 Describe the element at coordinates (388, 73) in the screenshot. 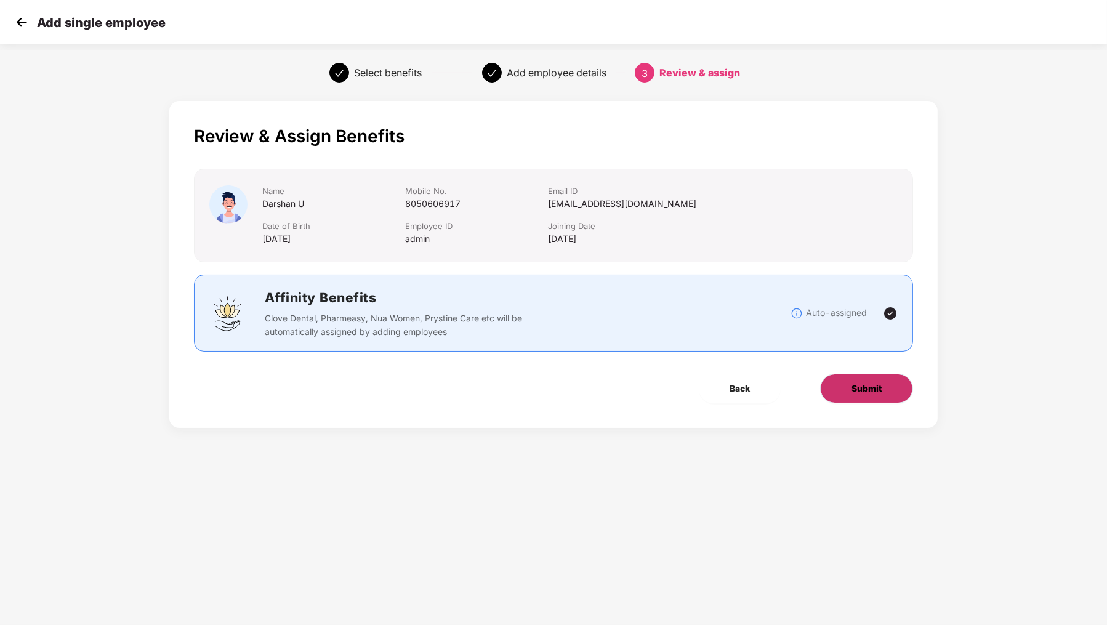

I see `div: Select benefits` at that location.